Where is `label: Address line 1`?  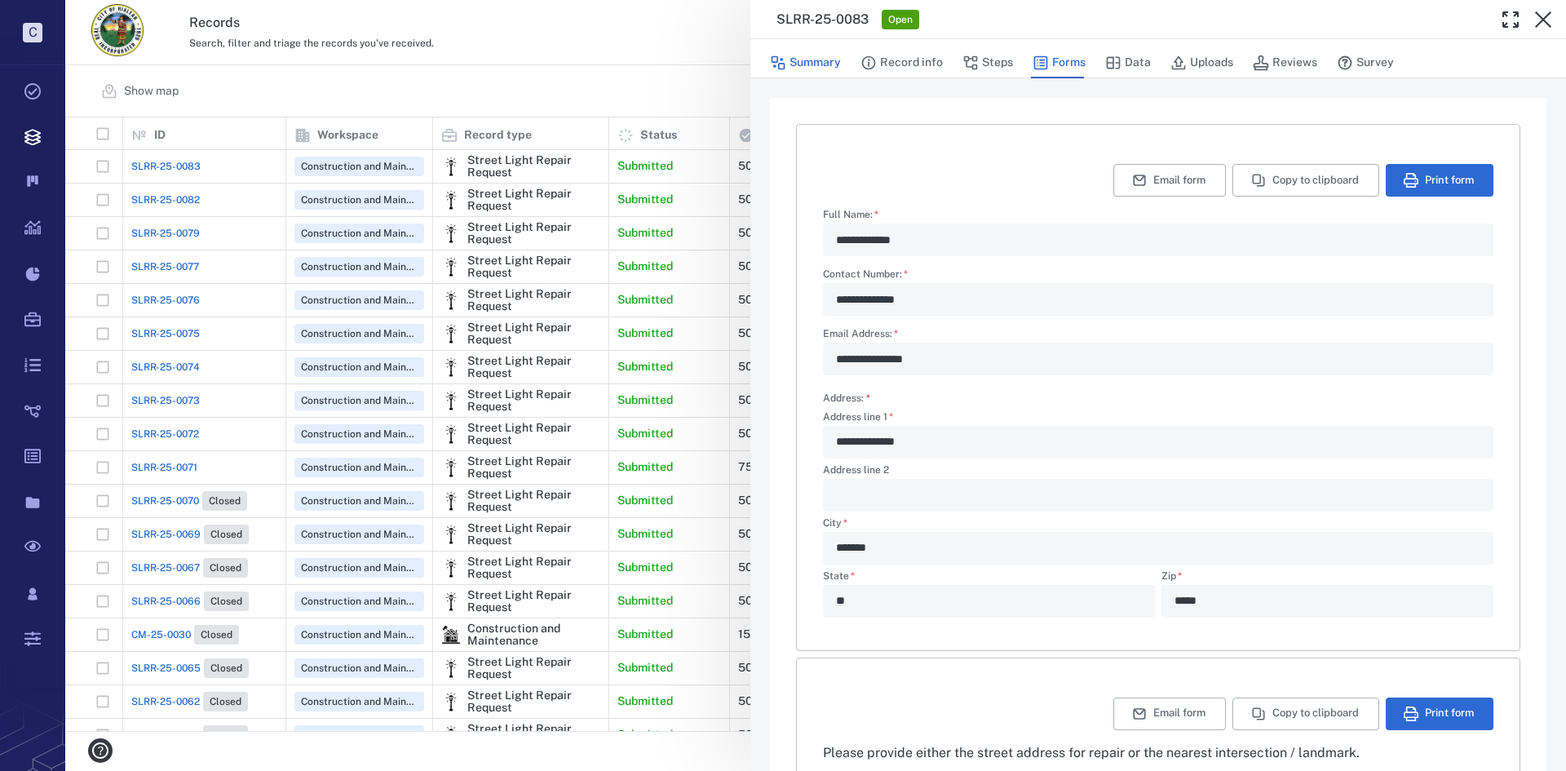
label: Address line 1 is located at coordinates (1158, 418).